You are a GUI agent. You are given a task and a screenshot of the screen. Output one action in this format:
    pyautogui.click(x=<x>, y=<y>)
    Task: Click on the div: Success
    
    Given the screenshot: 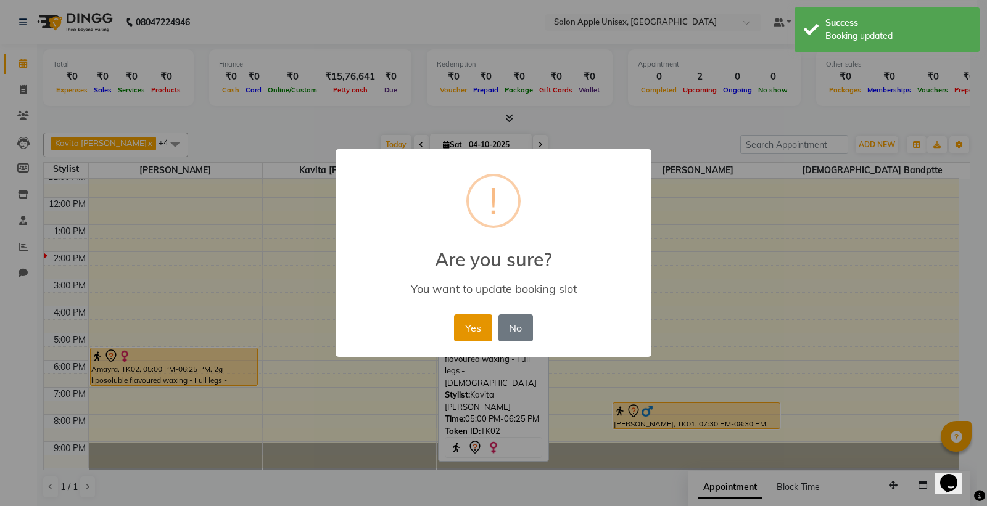 What is the action you would take?
    pyautogui.click(x=897, y=23)
    